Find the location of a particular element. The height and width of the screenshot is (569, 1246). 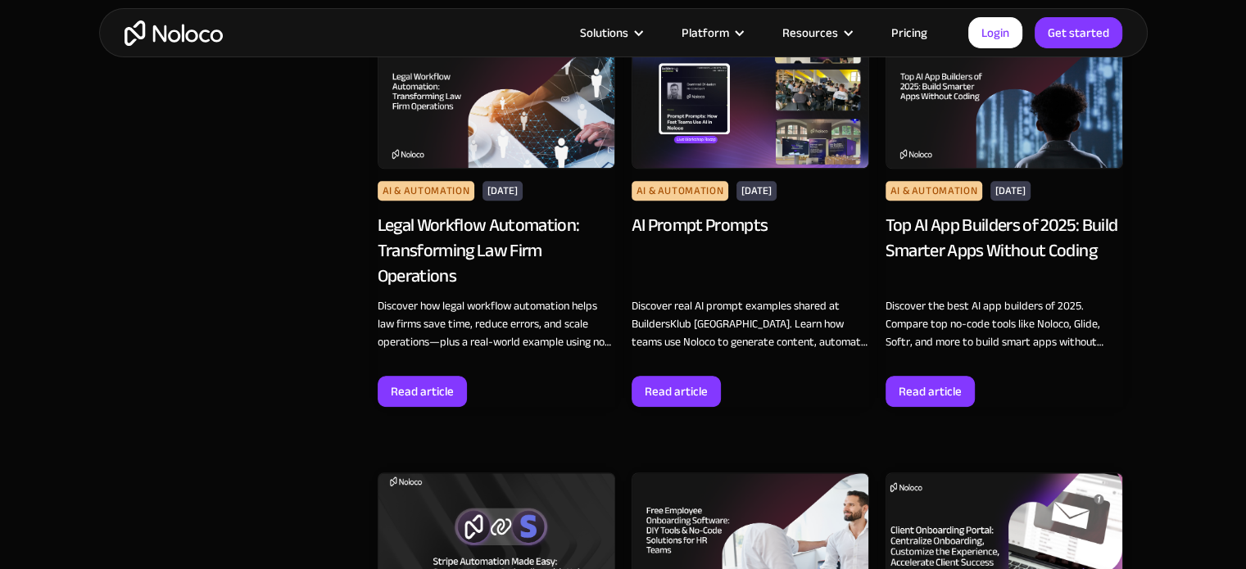

div: Discover the best AI app builders of 2025. Compare top no-code tools like Noloco, Glide, Softr, a... is located at coordinates (1004, 324).